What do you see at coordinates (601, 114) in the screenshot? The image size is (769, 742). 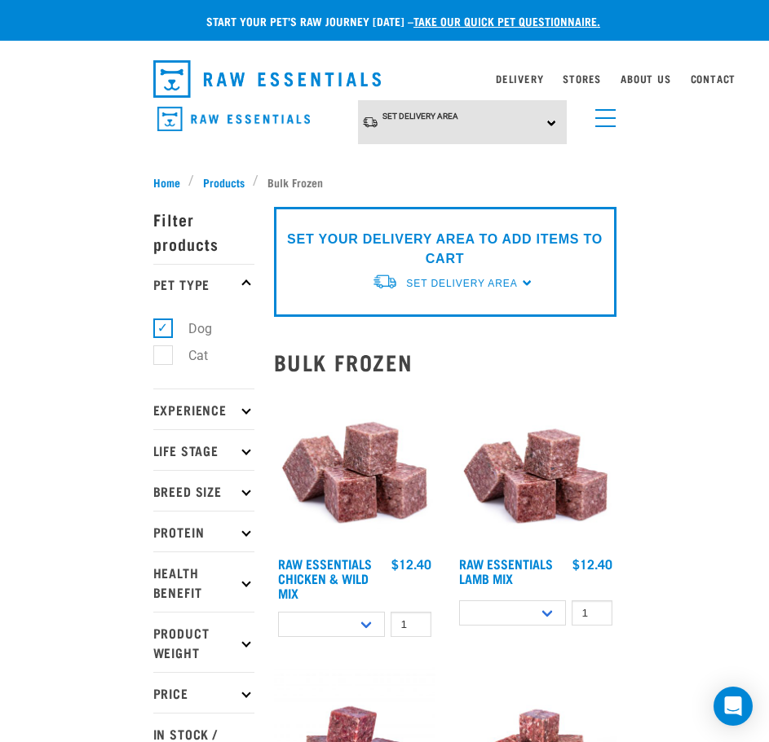 I see `a: menu` at bounding box center [601, 114].